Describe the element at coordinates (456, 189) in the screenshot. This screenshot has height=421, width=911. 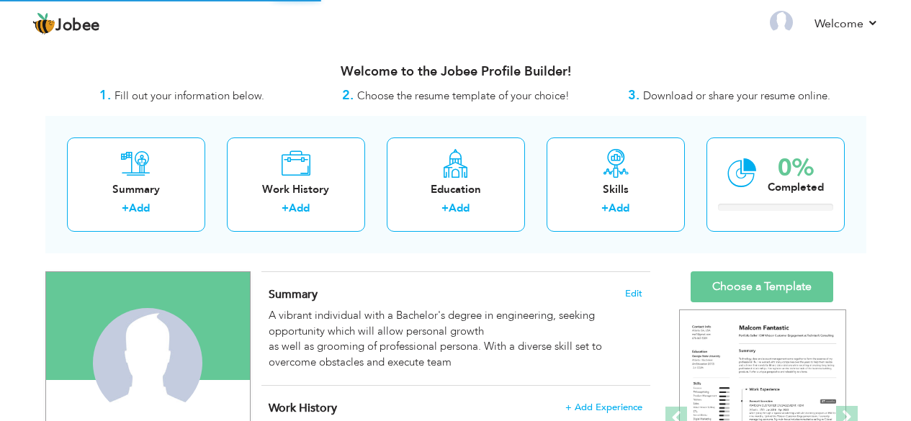
I see `div: Education` at that location.